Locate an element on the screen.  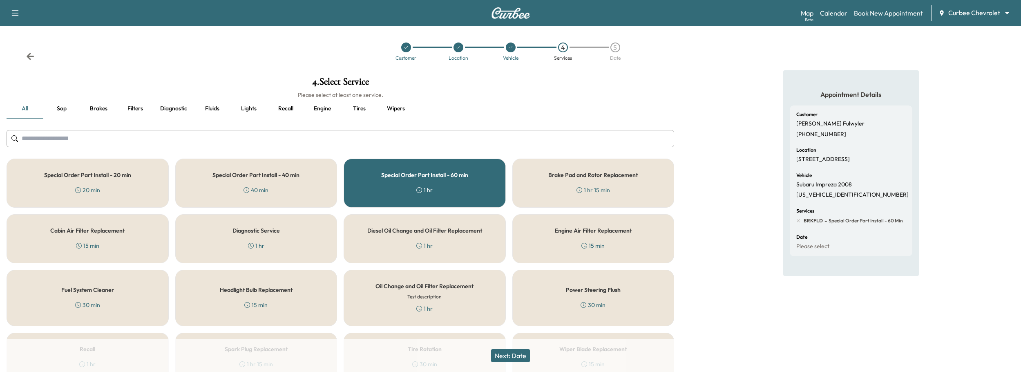
h6: Location is located at coordinates (806, 150).